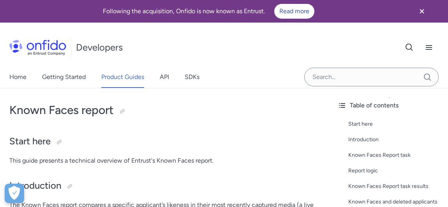 The width and height of the screenshot is (448, 207). What do you see at coordinates (395, 155) in the screenshot?
I see `a: Known Faces Report task` at bounding box center [395, 155].